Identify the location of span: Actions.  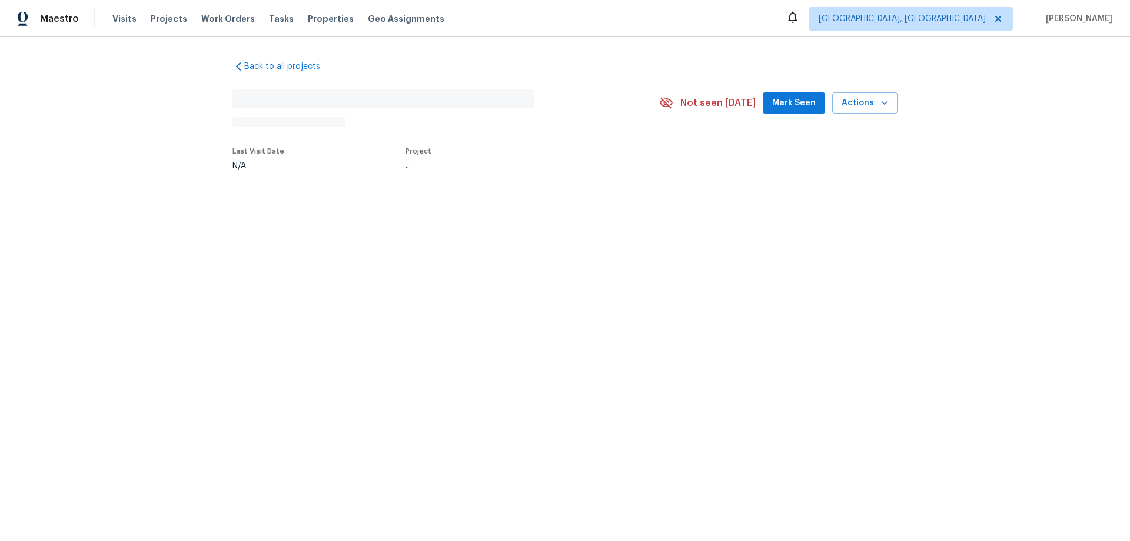
(865, 103).